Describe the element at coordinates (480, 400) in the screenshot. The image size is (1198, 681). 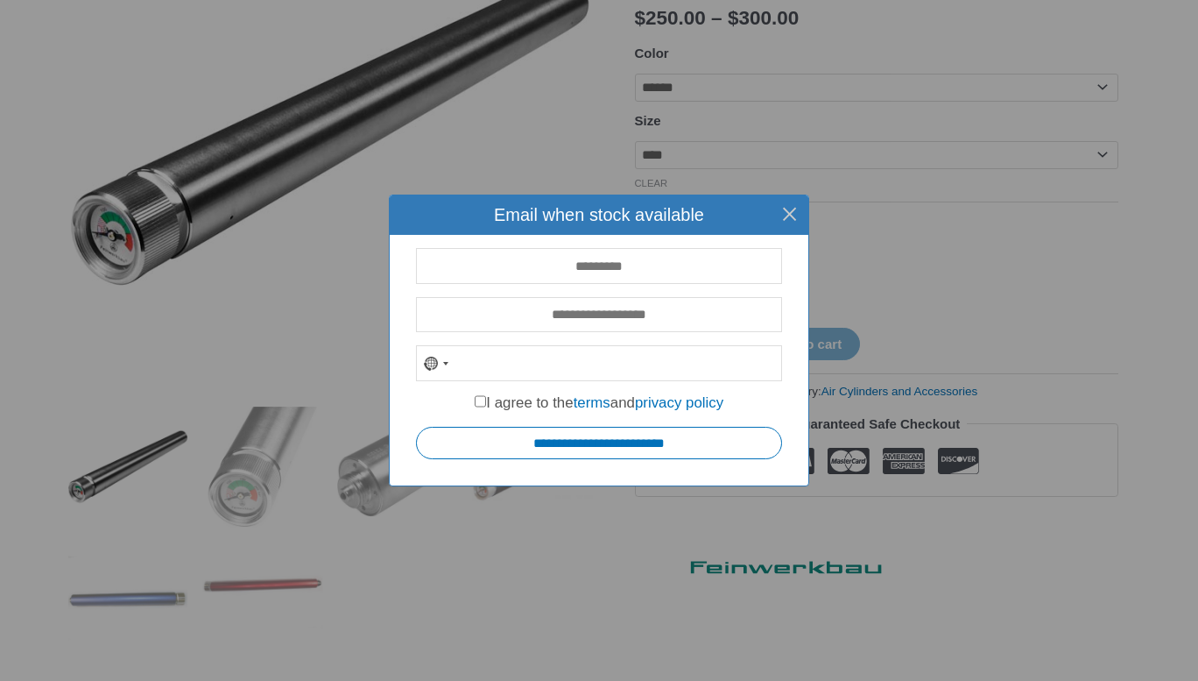
I see `input: I agree to thetermsandprivacy policy` at that location.